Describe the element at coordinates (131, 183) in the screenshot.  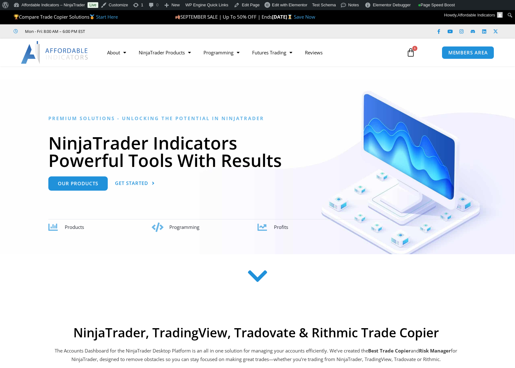
I see `span: Get Started` at that location.